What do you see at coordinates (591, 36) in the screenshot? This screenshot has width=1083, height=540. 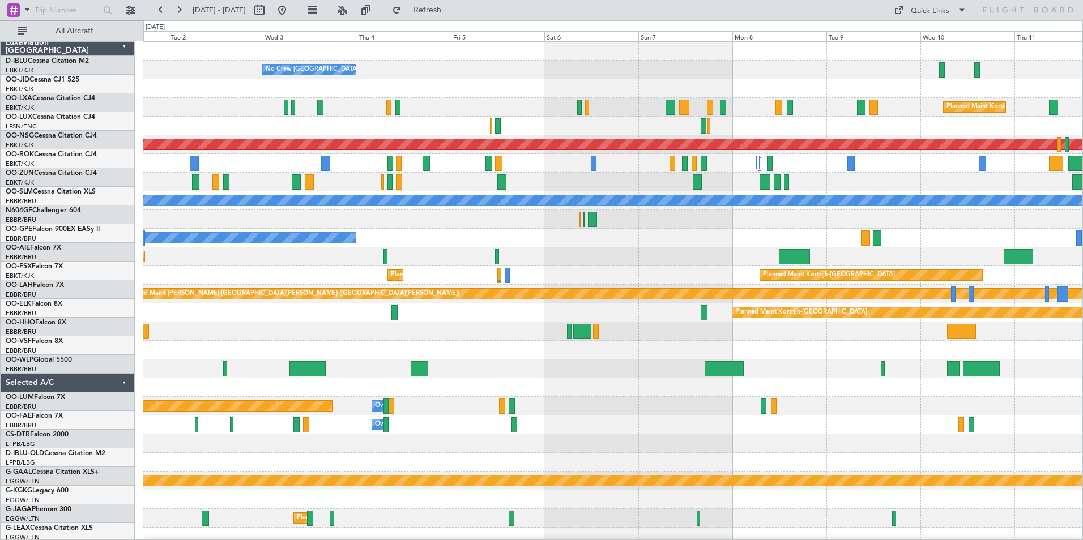 I see `div: Sat 6` at bounding box center [591, 36].